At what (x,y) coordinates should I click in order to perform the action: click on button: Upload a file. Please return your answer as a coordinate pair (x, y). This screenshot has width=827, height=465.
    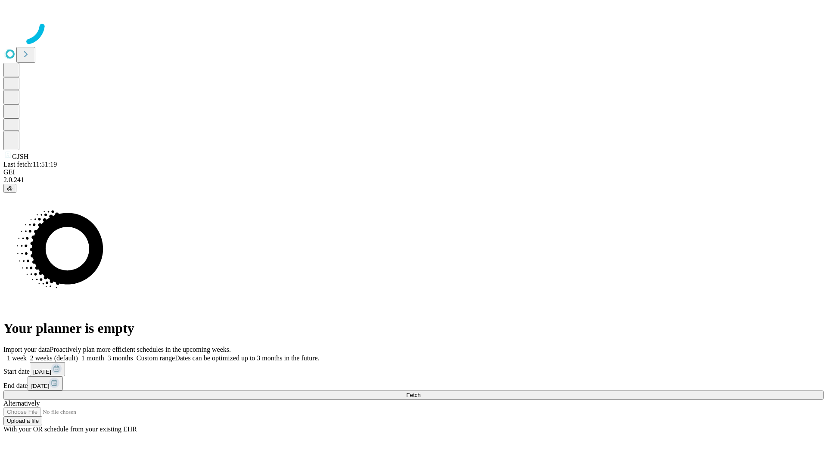
    Looking at the image, I should click on (23, 421).